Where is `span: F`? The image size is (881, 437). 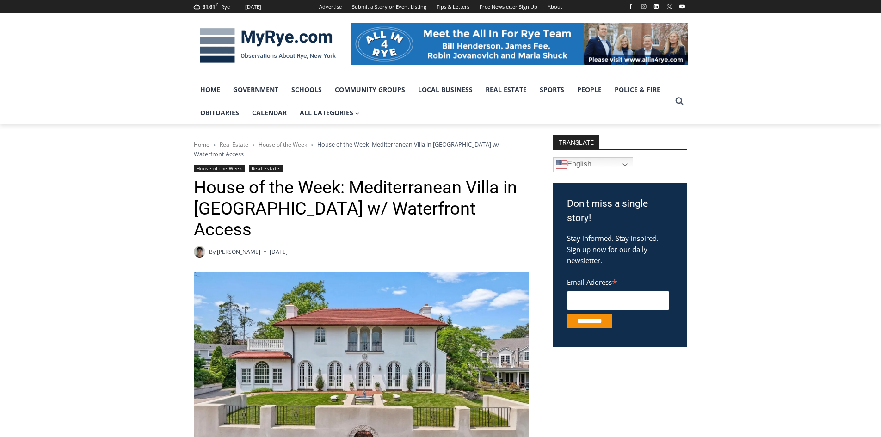 span: F is located at coordinates (217, 4).